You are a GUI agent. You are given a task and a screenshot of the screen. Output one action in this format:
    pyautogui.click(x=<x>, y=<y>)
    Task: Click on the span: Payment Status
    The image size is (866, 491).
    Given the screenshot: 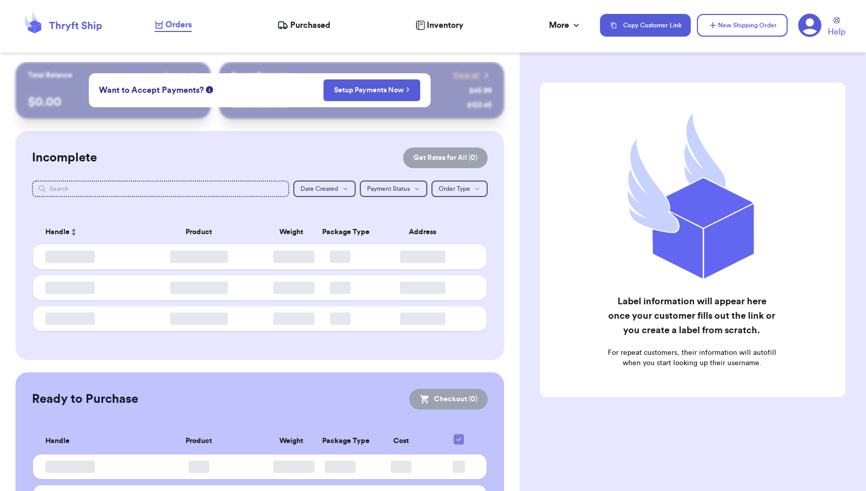 What is the action you would take?
    pyautogui.click(x=388, y=189)
    